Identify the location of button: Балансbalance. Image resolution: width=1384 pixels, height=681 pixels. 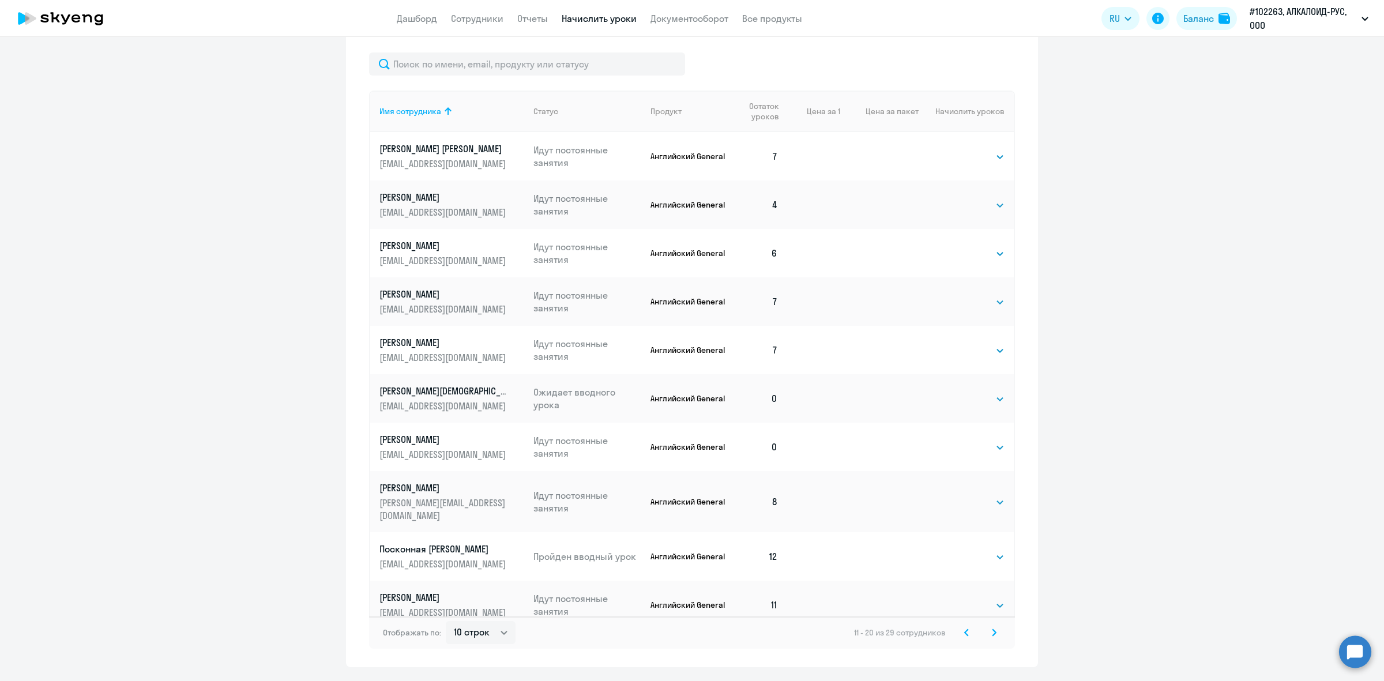
(1206, 18).